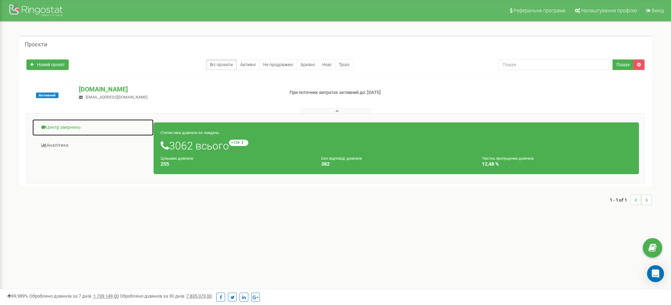 The image size is (671, 305). Describe the element at coordinates (555, 65) in the screenshot. I see `input: Пошук` at that location.